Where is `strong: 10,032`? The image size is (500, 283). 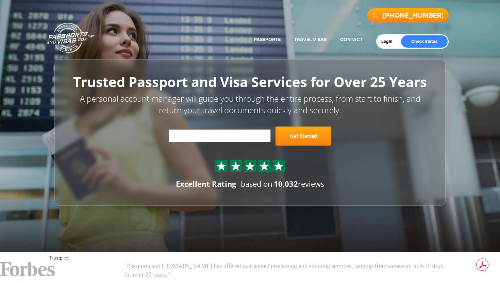 strong: 10,032 is located at coordinates (286, 184).